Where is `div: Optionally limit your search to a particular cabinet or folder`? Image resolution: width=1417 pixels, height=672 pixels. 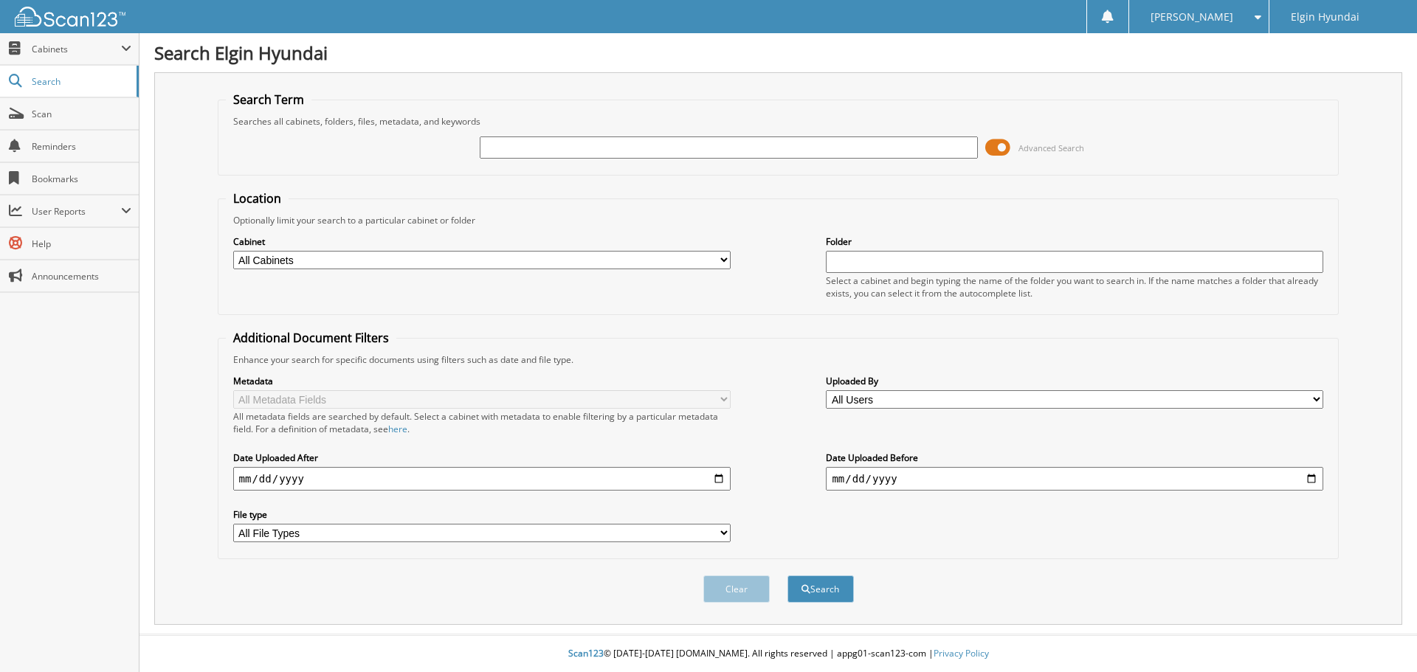 div: Optionally limit your search to a particular cabinet or folder is located at coordinates (779, 220).